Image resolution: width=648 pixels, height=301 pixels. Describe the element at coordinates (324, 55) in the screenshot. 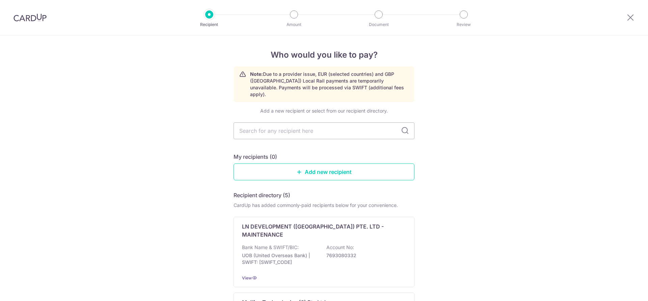

I see `h4: Who would you like to pay?` at that location.